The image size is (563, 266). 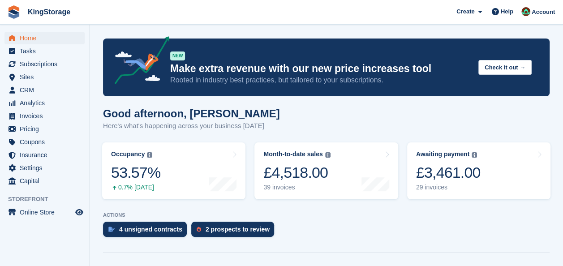 I want to click on span: Insurance, so click(x=47, y=155).